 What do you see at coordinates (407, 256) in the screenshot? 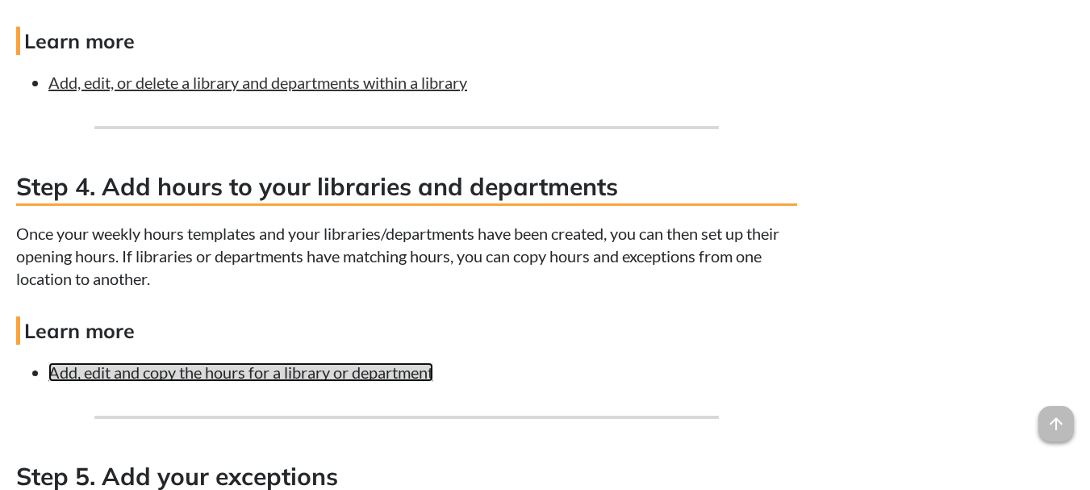
I see `p: Once your weekly hours templates and your libraries/departments have been created, you can then s...` at bounding box center [407, 256].